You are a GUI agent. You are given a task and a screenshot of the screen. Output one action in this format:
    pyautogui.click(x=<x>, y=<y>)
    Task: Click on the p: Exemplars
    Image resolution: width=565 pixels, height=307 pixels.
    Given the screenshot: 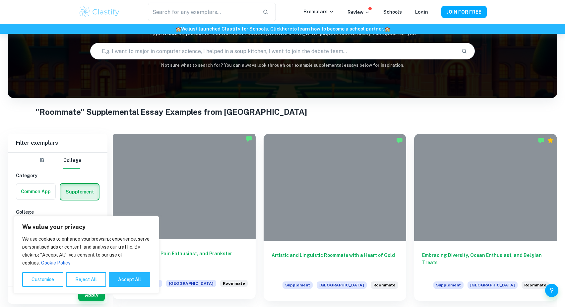 What is the action you would take?
    pyautogui.click(x=319, y=12)
    